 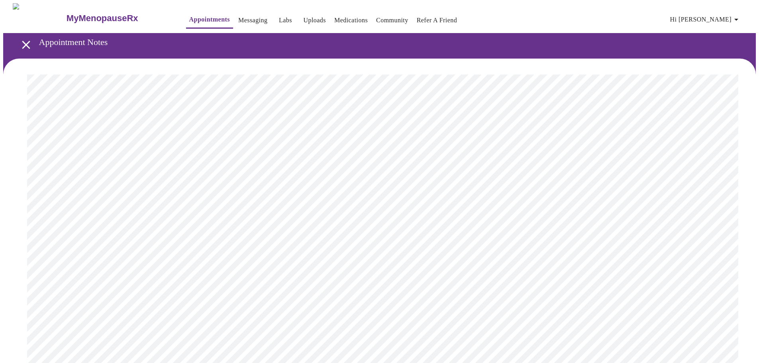 I want to click on button: Labs, so click(x=285, y=20).